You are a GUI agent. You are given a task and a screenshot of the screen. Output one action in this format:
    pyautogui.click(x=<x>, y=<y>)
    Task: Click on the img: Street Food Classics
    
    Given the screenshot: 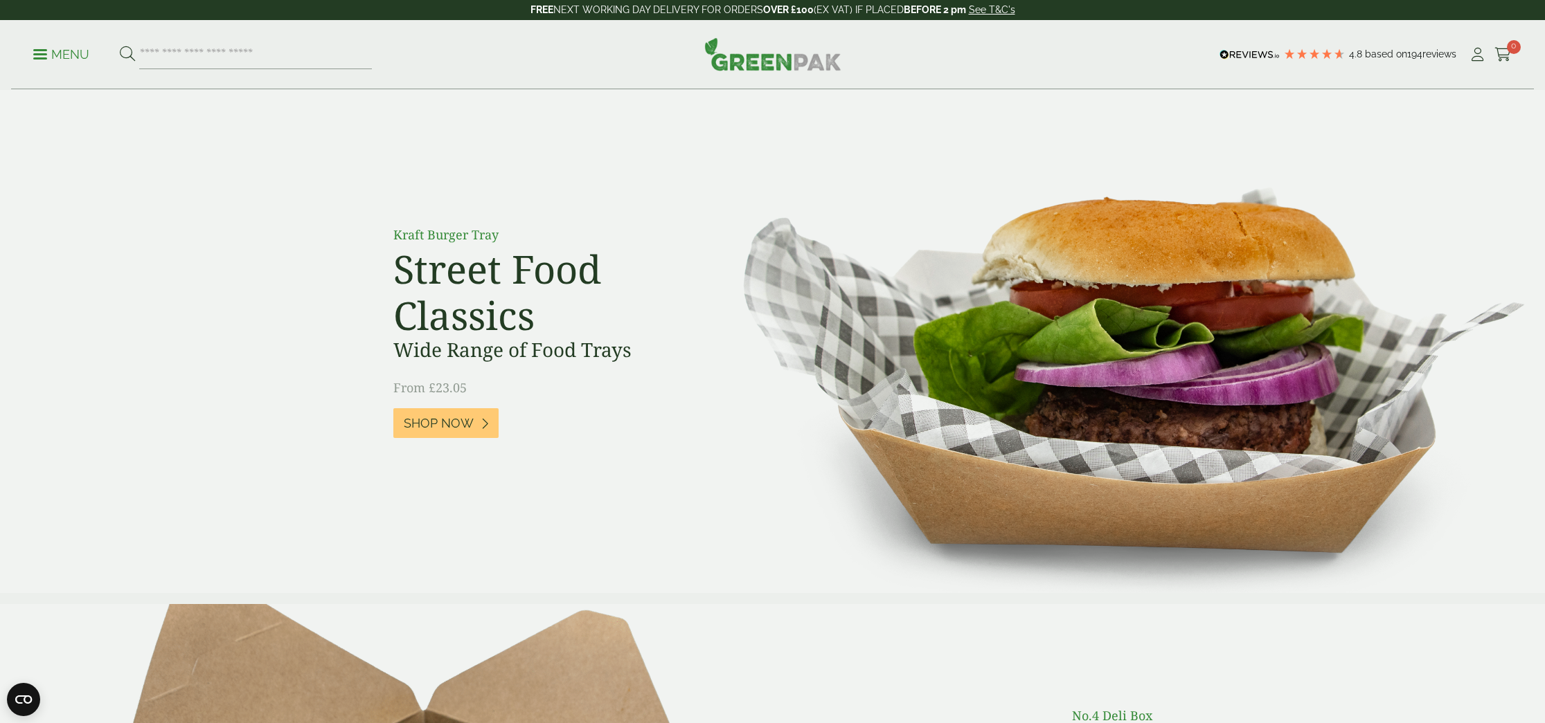 What is the action you would take?
    pyautogui.click(x=1119, y=341)
    